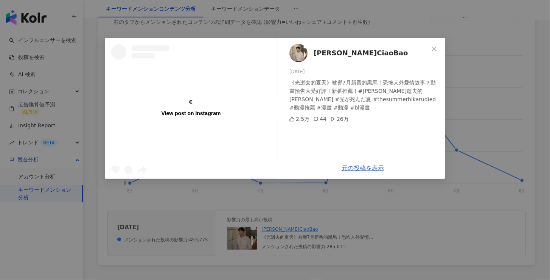  I want to click on img: KOL Avatar, so click(298, 53).